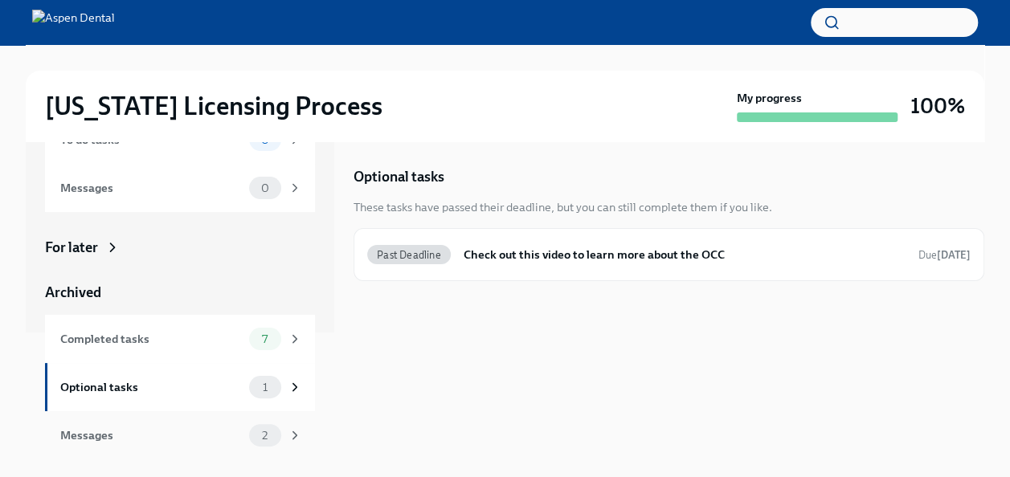  Describe the element at coordinates (769, 98) in the screenshot. I see `strong: My progress` at that location.